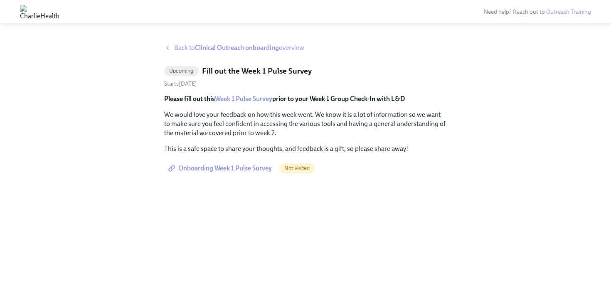 This screenshot has width=611, height=296. What do you see at coordinates (221, 168) in the screenshot?
I see `a: Onboarding Week 1 Pulse Survey` at bounding box center [221, 168].